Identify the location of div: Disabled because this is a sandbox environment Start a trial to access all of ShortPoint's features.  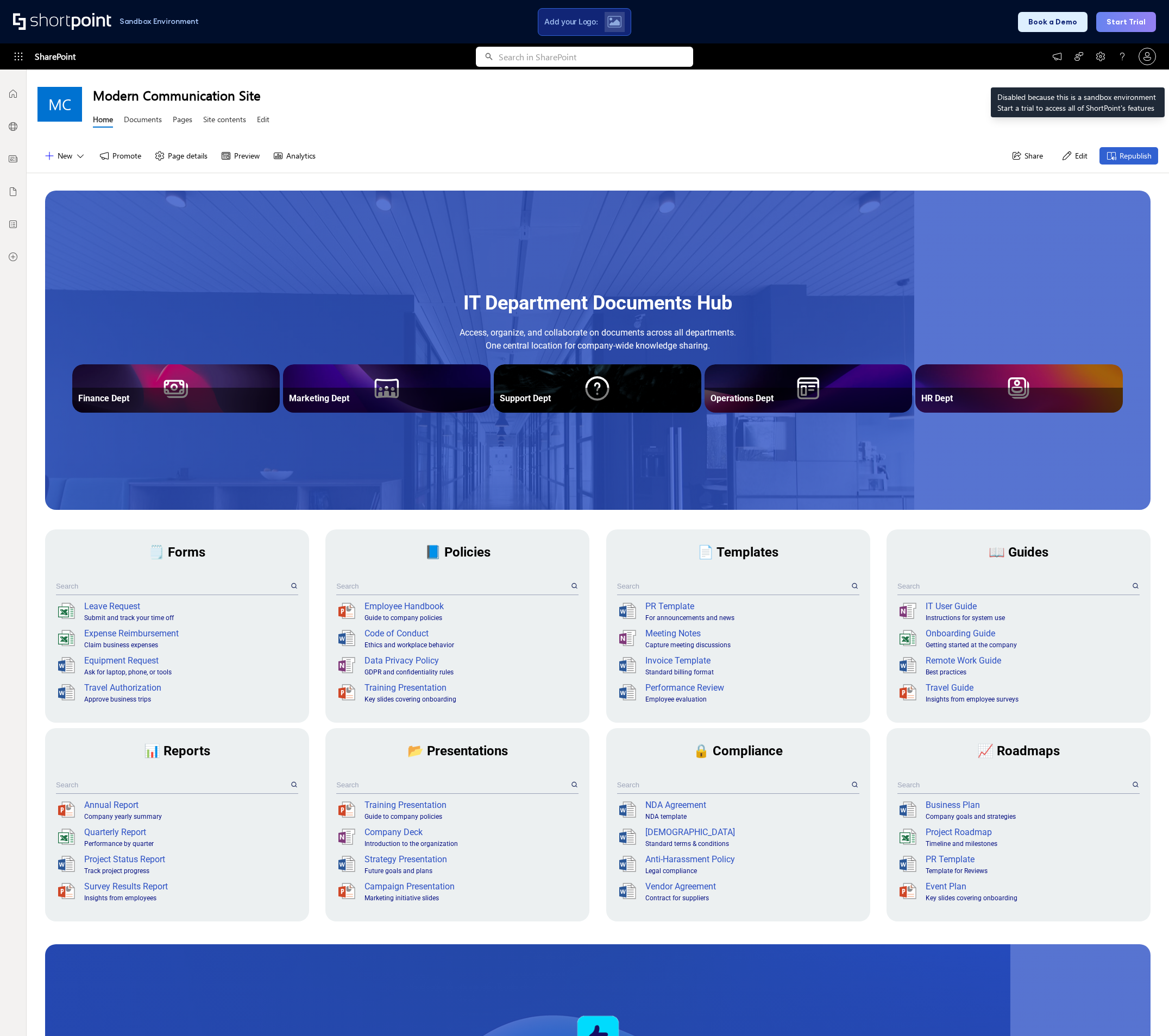
(1078, 102).